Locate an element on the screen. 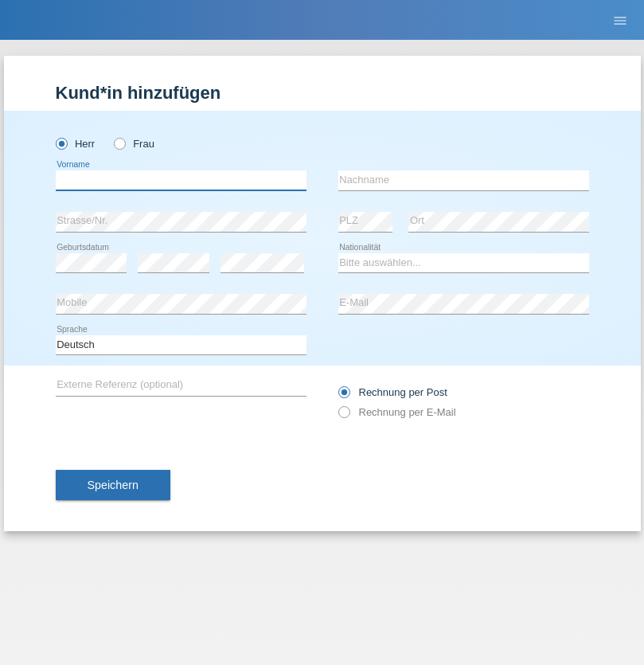  label: Herr is located at coordinates (76, 143).